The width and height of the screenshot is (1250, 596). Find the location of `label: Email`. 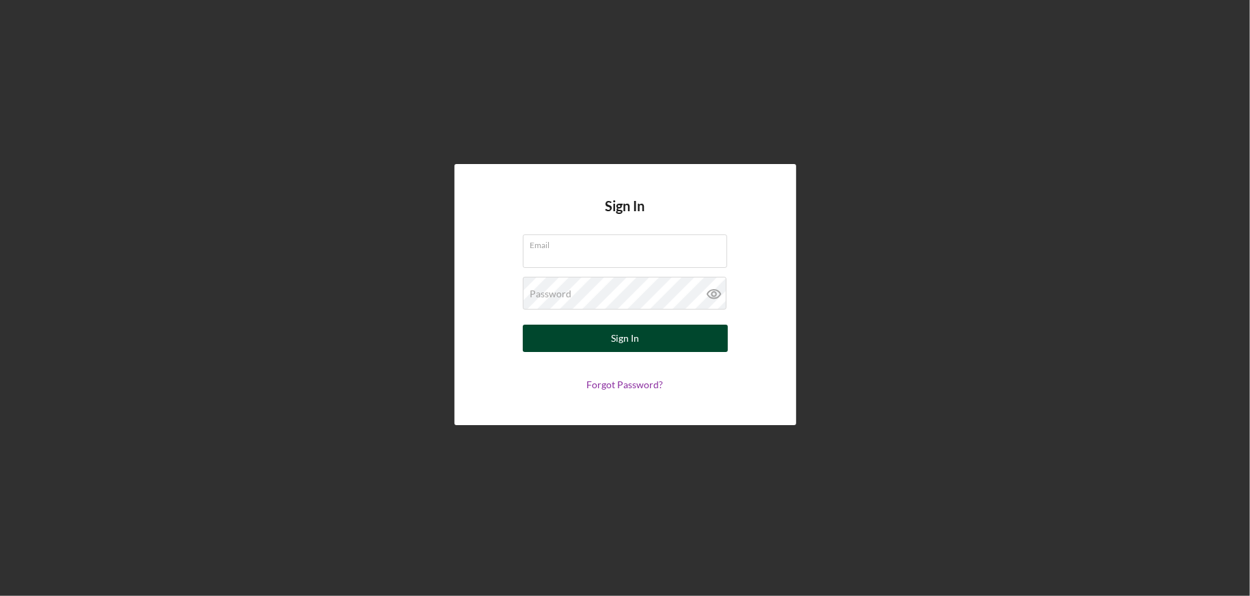

label: Email is located at coordinates (629, 243).